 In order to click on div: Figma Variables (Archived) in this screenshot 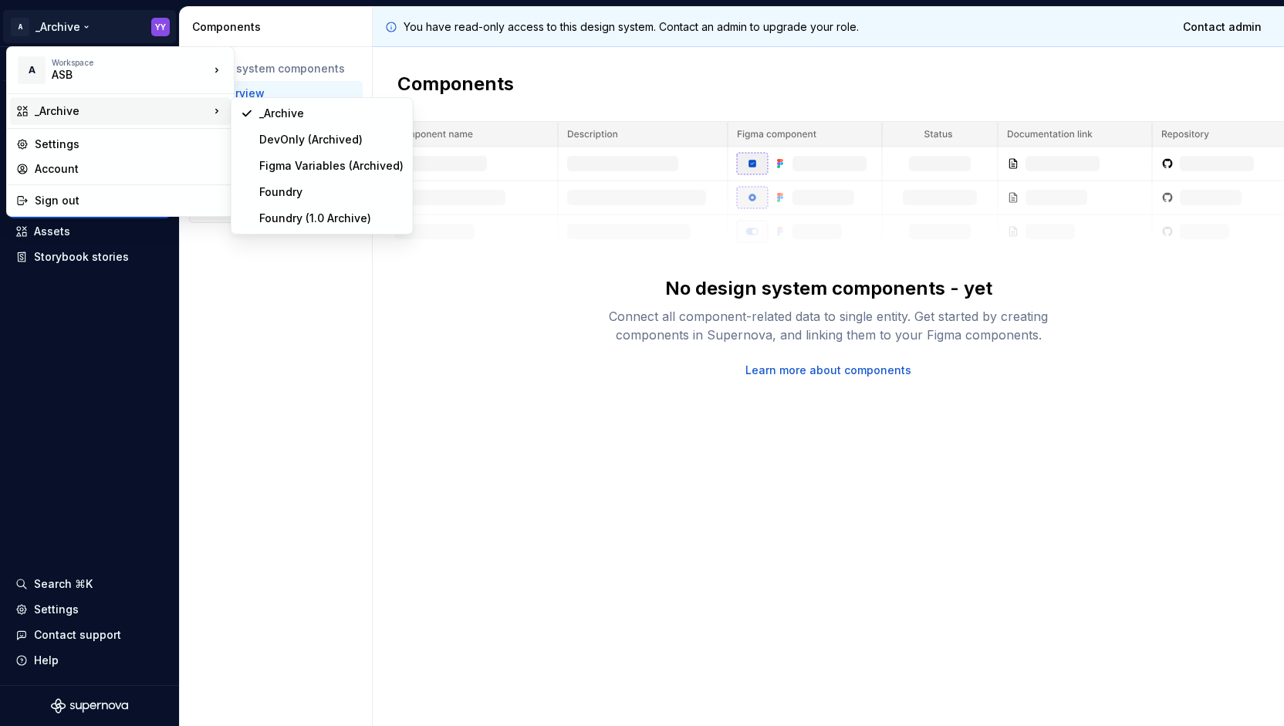, I will do `click(331, 166)`.